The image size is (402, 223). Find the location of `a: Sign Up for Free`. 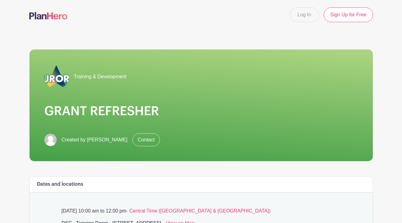

a: Sign Up for Free is located at coordinates (348, 15).